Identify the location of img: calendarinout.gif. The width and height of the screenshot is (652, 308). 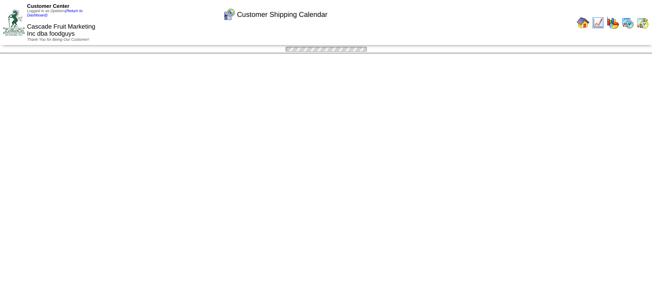
(643, 23).